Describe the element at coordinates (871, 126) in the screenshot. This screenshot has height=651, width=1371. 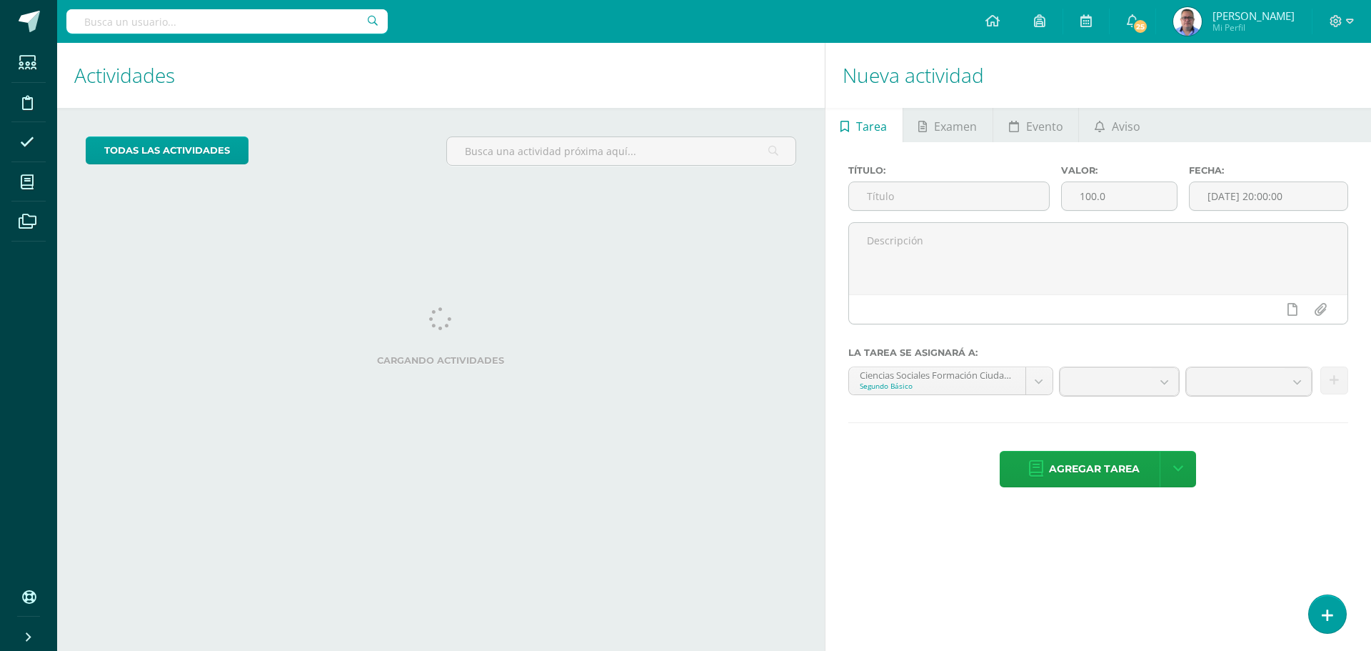
I see `span: Tarea` at that location.